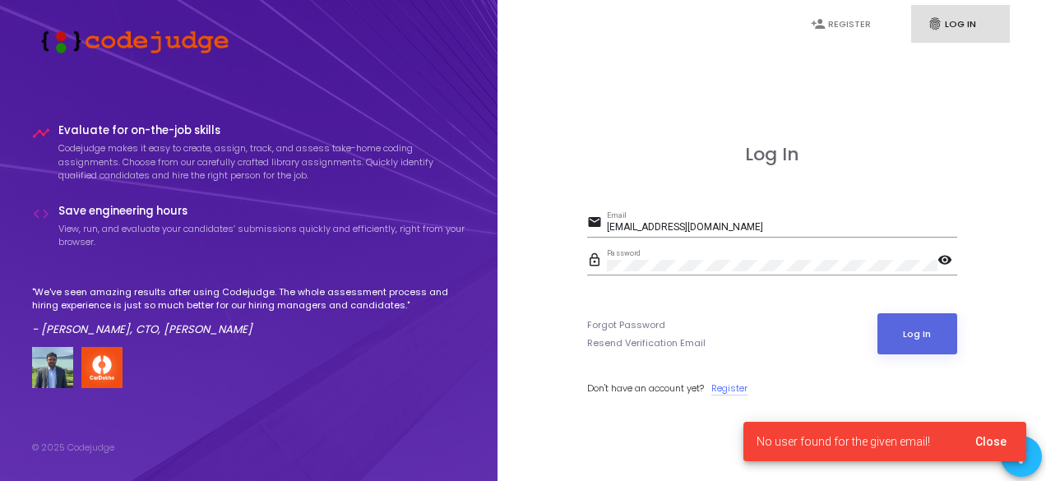  Describe the element at coordinates (41, 133) in the screenshot. I see `i: timeline` at that location.